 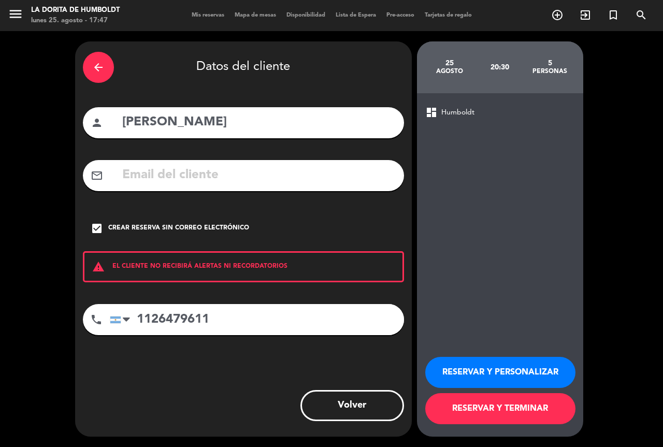 I want to click on div: 5, so click(x=549, y=63).